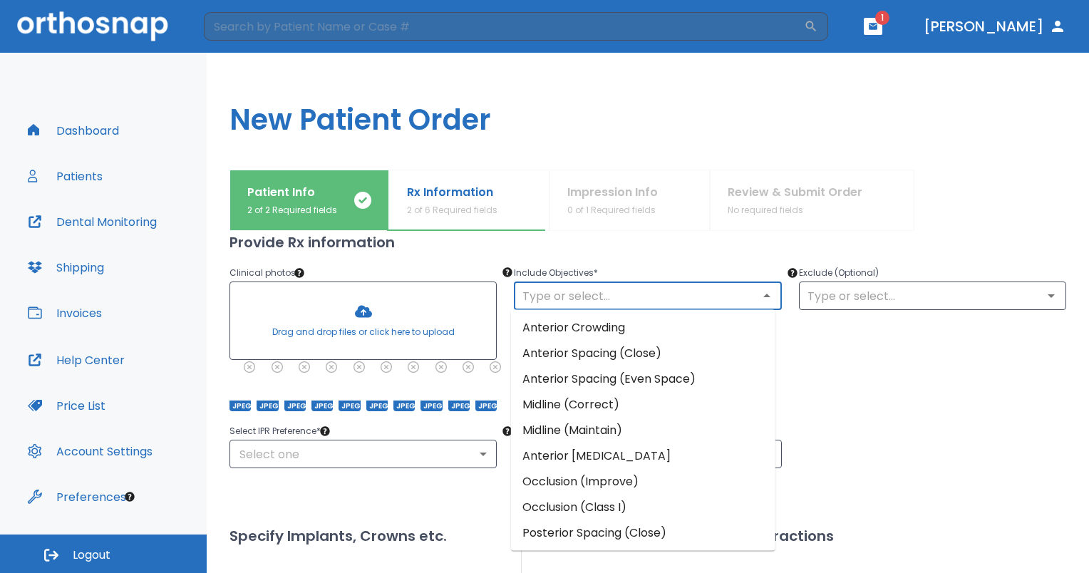 The image size is (1089, 573). What do you see at coordinates (91, 555) in the screenshot?
I see `span: Logout` at bounding box center [91, 555].